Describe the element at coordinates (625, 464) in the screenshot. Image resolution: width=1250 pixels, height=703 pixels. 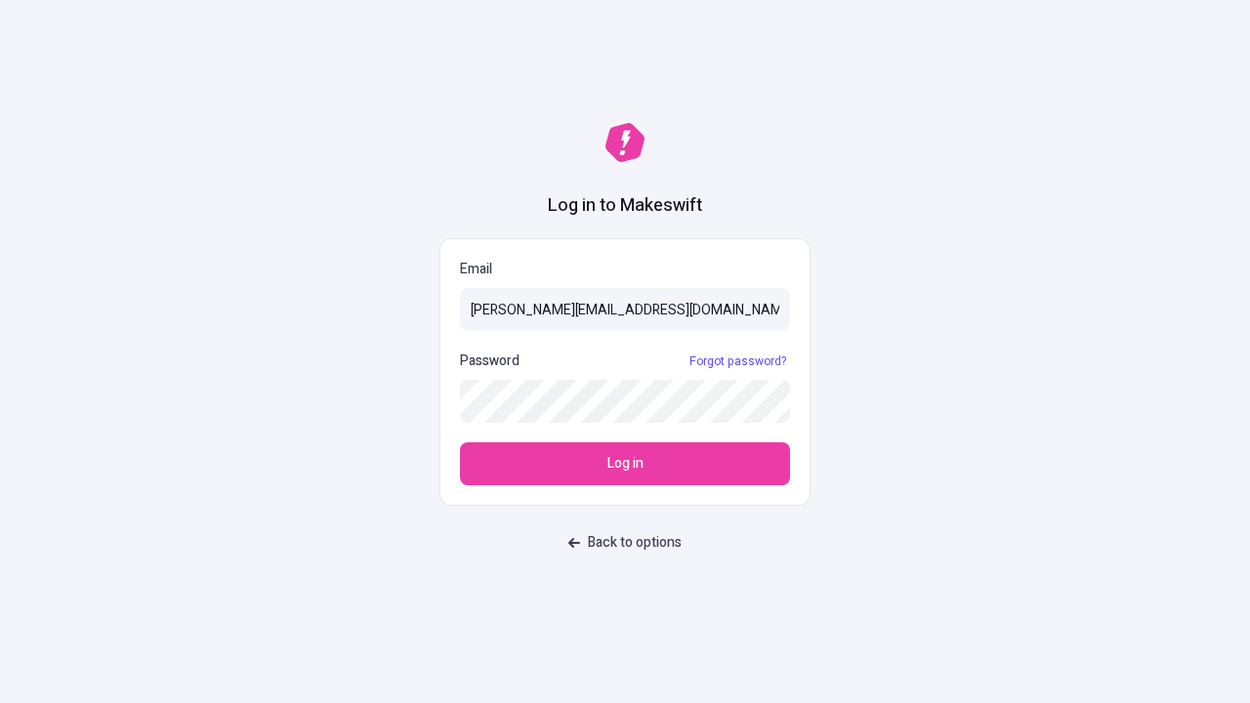
I see `button: Log in` at that location.